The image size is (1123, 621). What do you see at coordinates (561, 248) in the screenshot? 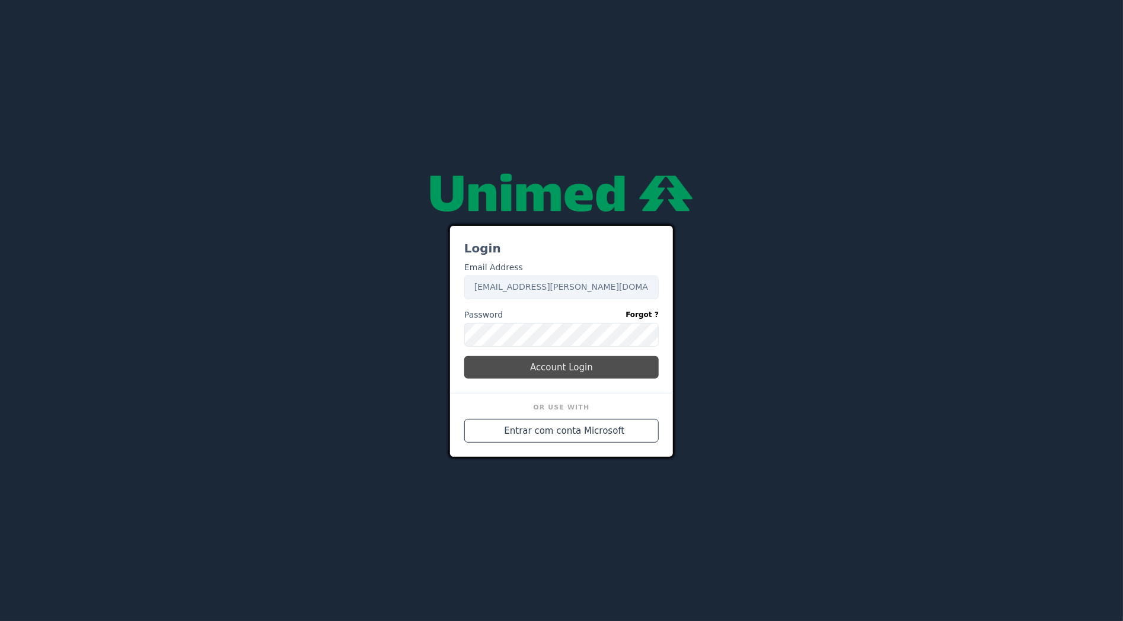
I see `h3: Login` at bounding box center [561, 248].